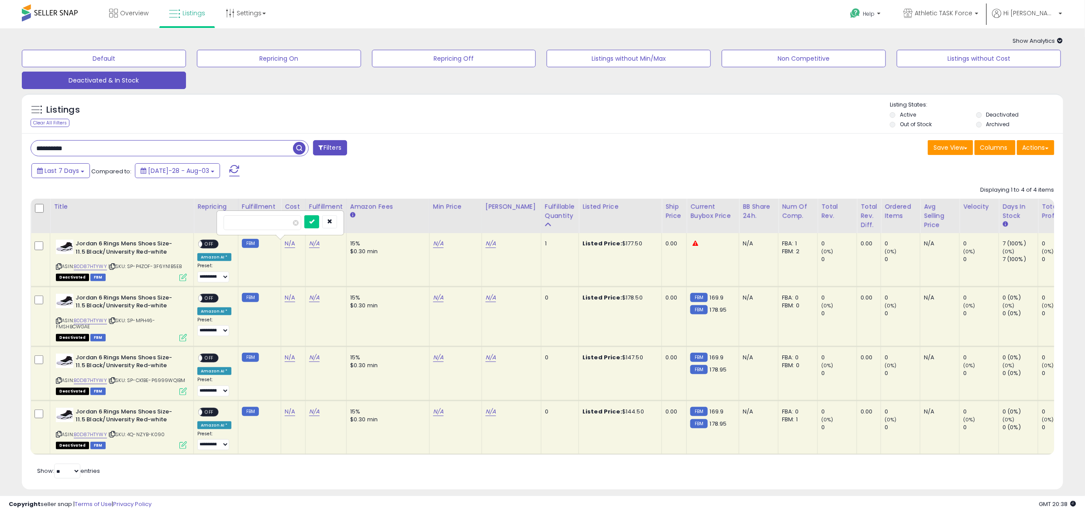 The image size is (1085, 513). Describe the element at coordinates (796, 420) in the screenshot. I see `div: FBM: 1` at that location.